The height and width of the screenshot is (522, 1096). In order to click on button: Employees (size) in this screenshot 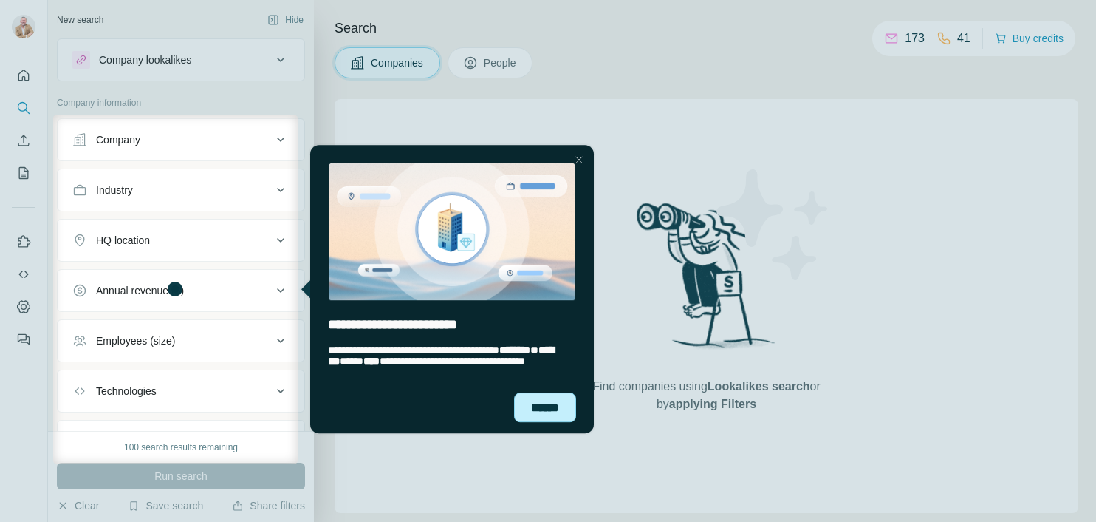, I will do `click(181, 341)`.